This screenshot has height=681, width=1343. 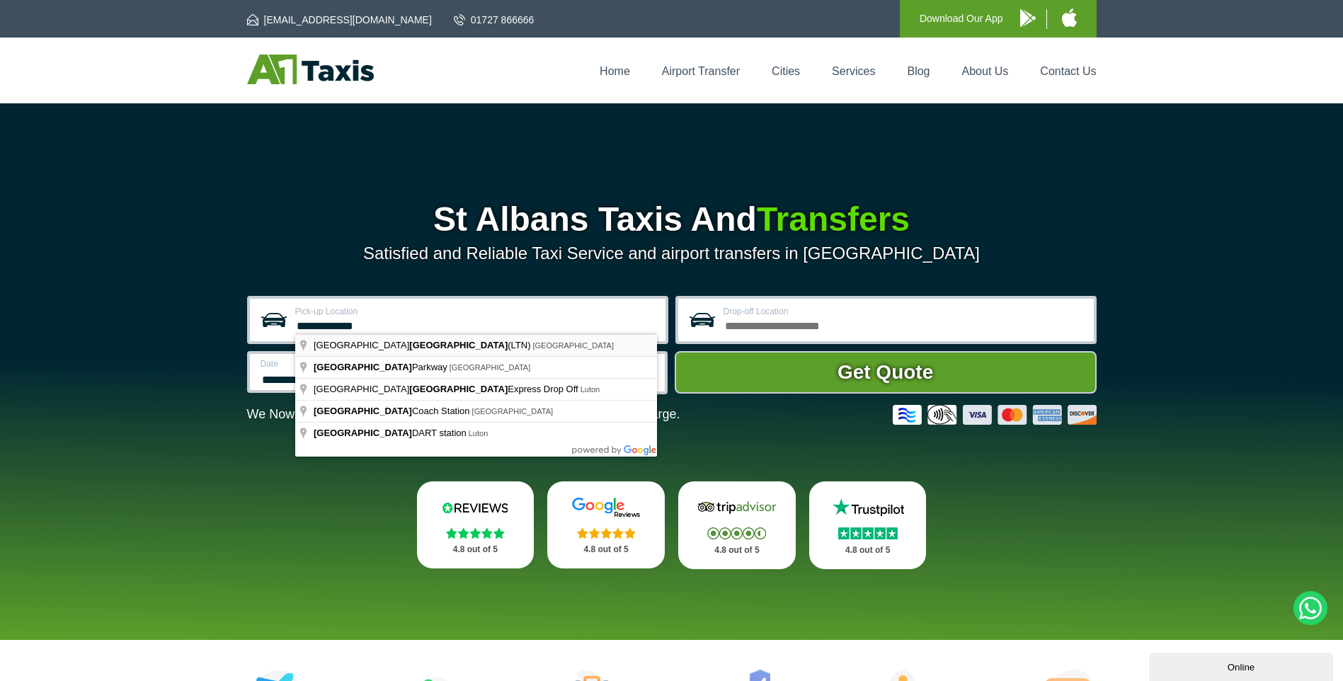 What do you see at coordinates (1069, 18) in the screenshot?
I see `img: A1 Taxis iPhone App` at bounding box center [1069, 18].